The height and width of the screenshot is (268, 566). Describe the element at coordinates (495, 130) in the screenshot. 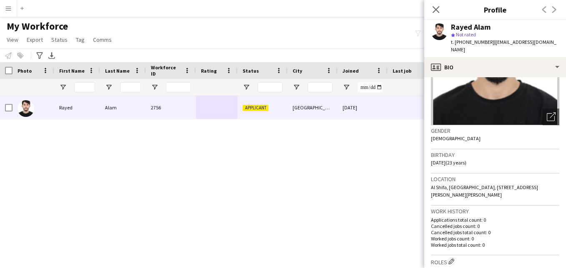

I see `h3: Gender` at that location.